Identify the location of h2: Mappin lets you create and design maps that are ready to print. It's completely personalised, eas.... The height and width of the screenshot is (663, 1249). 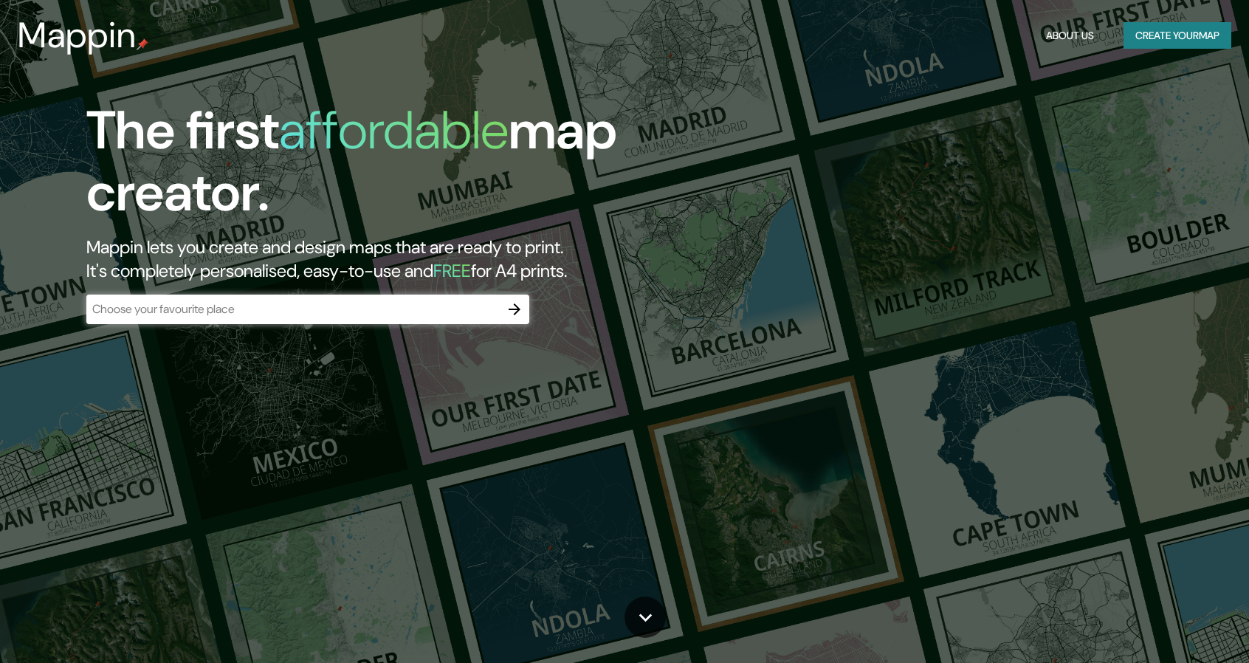
(399, 259).